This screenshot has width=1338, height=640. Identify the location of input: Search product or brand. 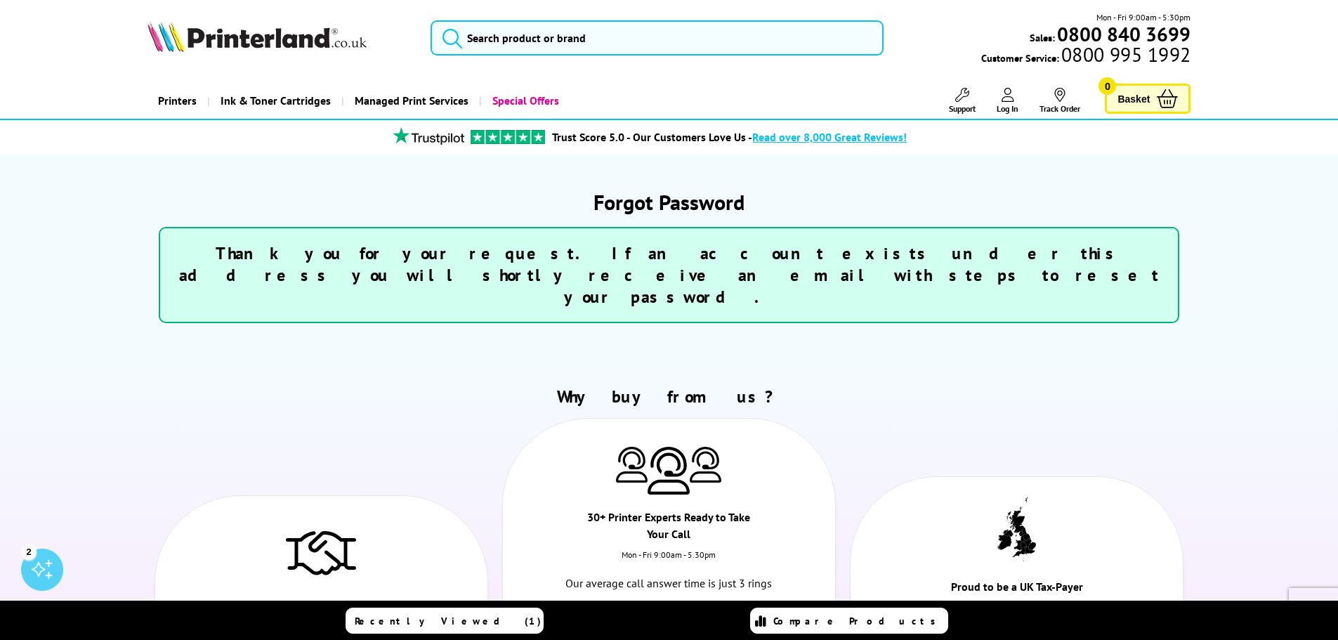
(657, 38).